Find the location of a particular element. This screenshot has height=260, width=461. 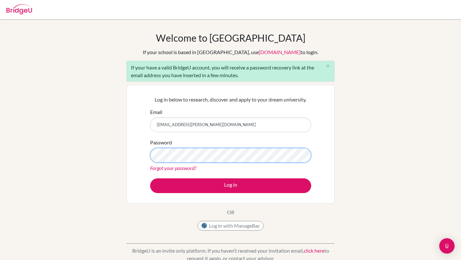

i: close is located at coordinates (328, 66).